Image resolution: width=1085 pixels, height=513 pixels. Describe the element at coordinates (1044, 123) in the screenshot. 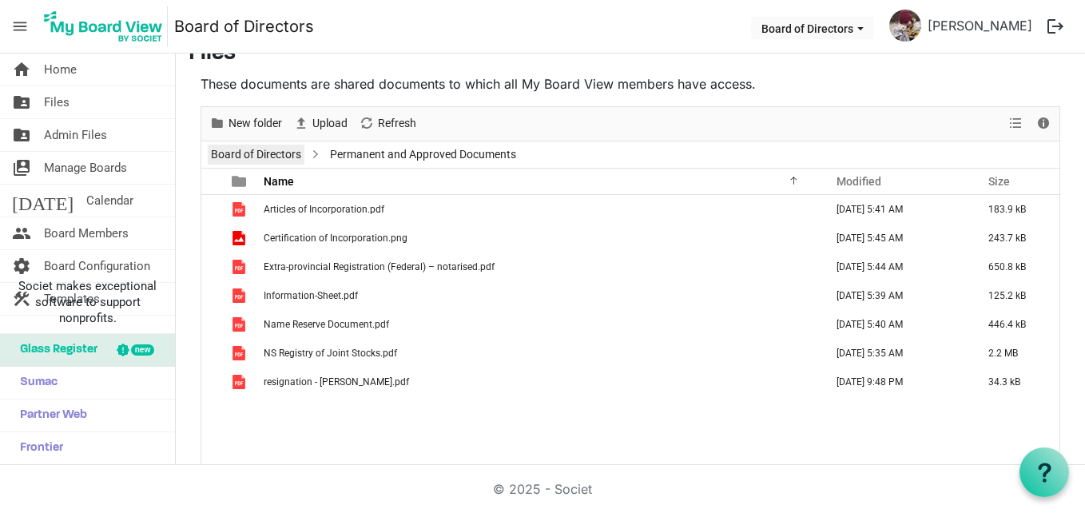

I see `button: Details` at that location.